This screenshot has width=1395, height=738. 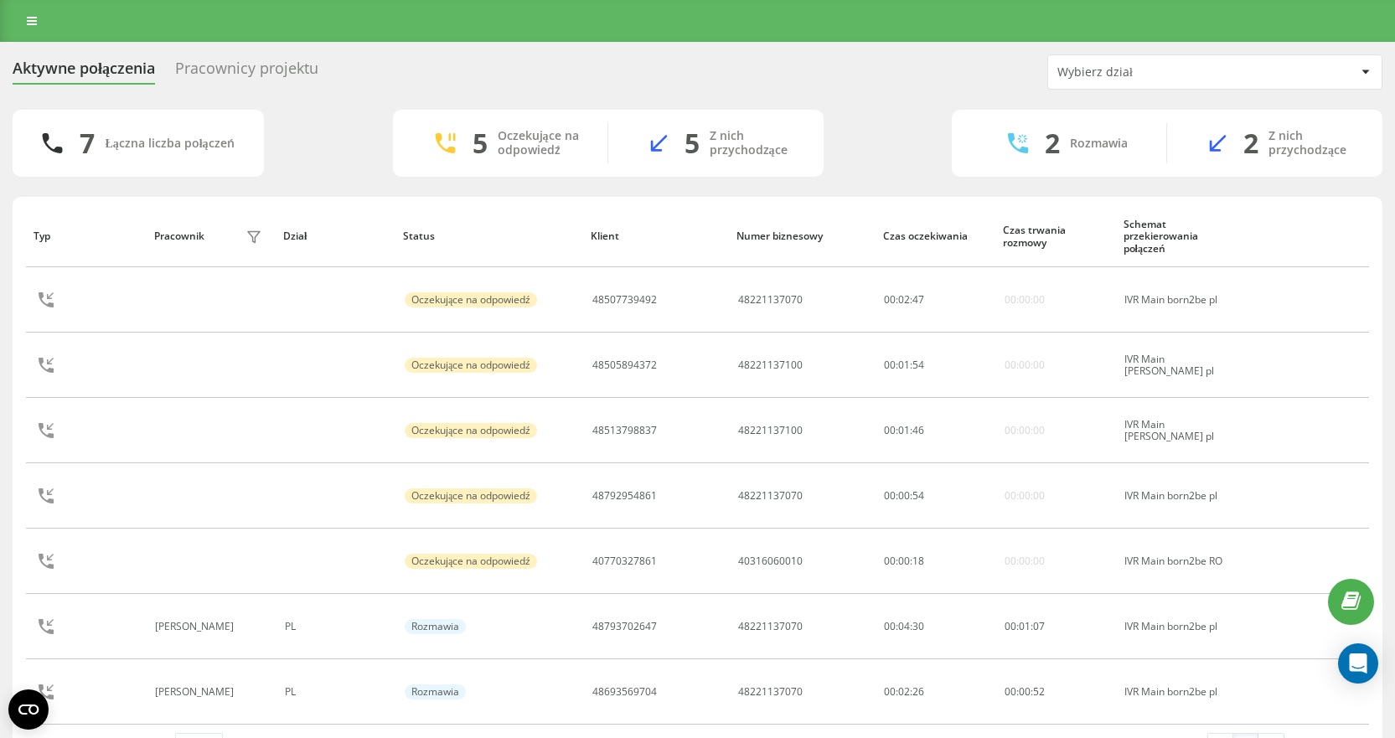 I want to click on span: 18, so click(x=918, y=561).